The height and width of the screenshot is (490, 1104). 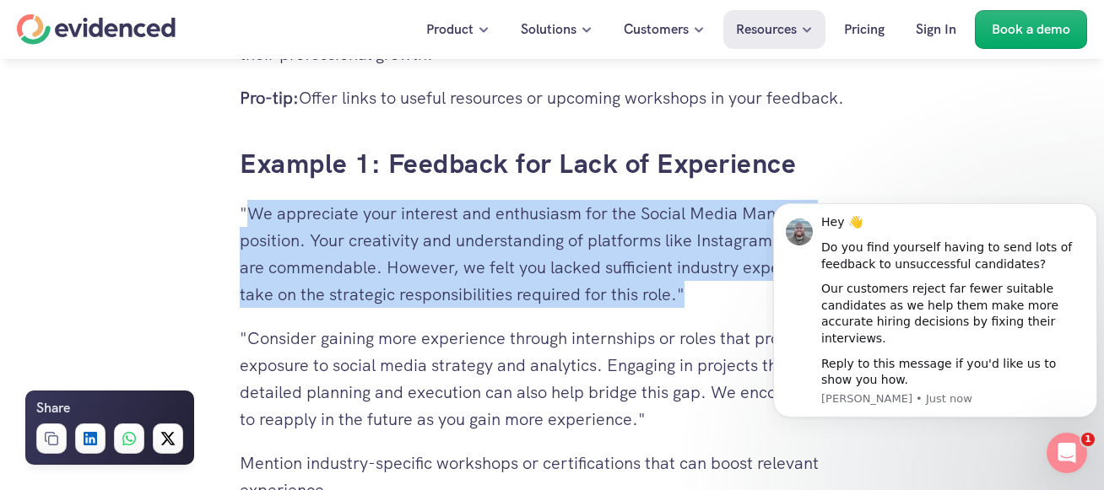 I want to click on div: message notification from Lewis, Just now. Hey 👋 Do you find yourself having to send lots of feed..., so click(x=169, y=116).